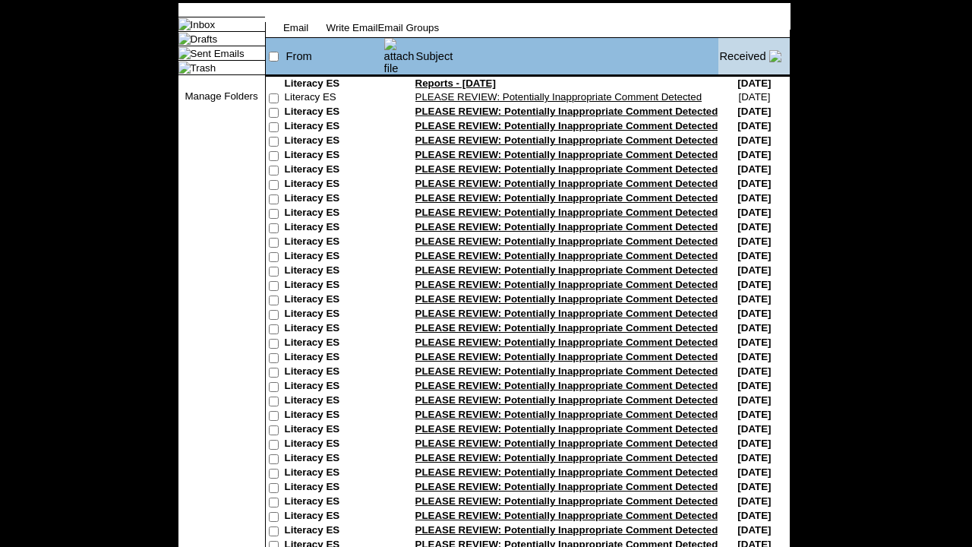 This screenshot has height=547, width=972. What do you see at coordinates (408, 27) in the screenshot?
I see `a: Email Groups` at bounding box center [408, 27].